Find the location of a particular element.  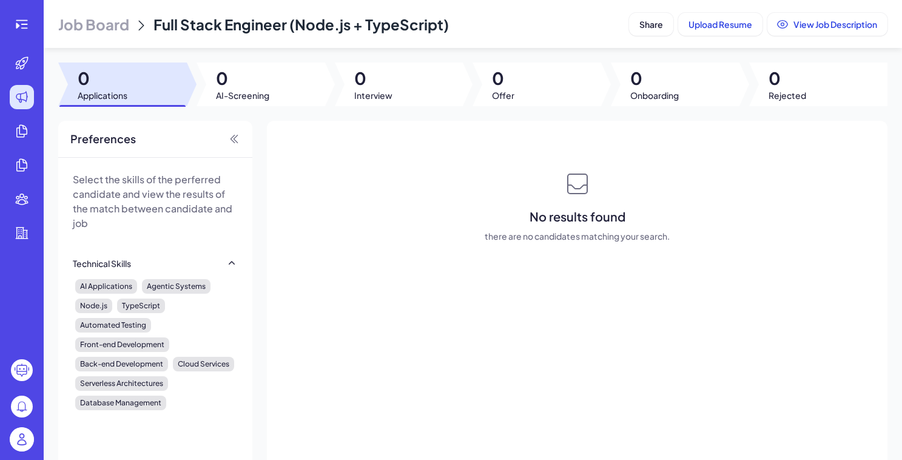

div: Front-end Development is located at coordinates (122, 344).